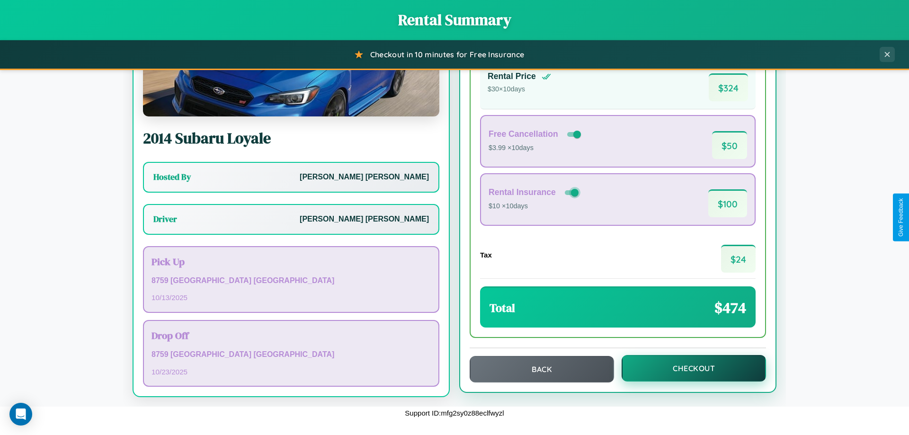  Describe the element at coordinates (291, 261) in the screenshot. I see `h3: Pick Up` at that location.